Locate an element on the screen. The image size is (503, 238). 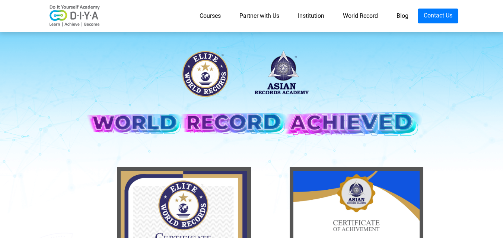
a: Institution is located at coordinates (311, 16).